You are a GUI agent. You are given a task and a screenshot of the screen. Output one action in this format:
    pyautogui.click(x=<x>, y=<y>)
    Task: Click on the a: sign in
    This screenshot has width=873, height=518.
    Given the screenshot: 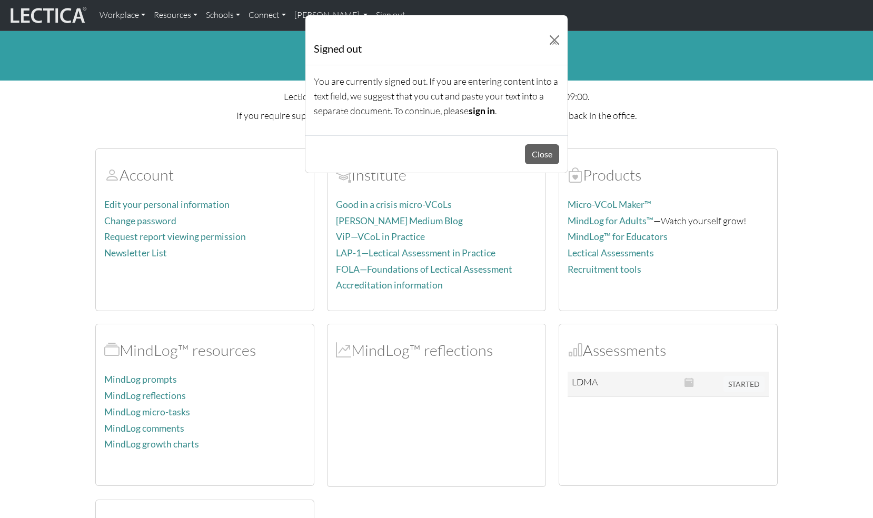 What is the action you would take?
    pyautogui.click(x=482, y=111)
    